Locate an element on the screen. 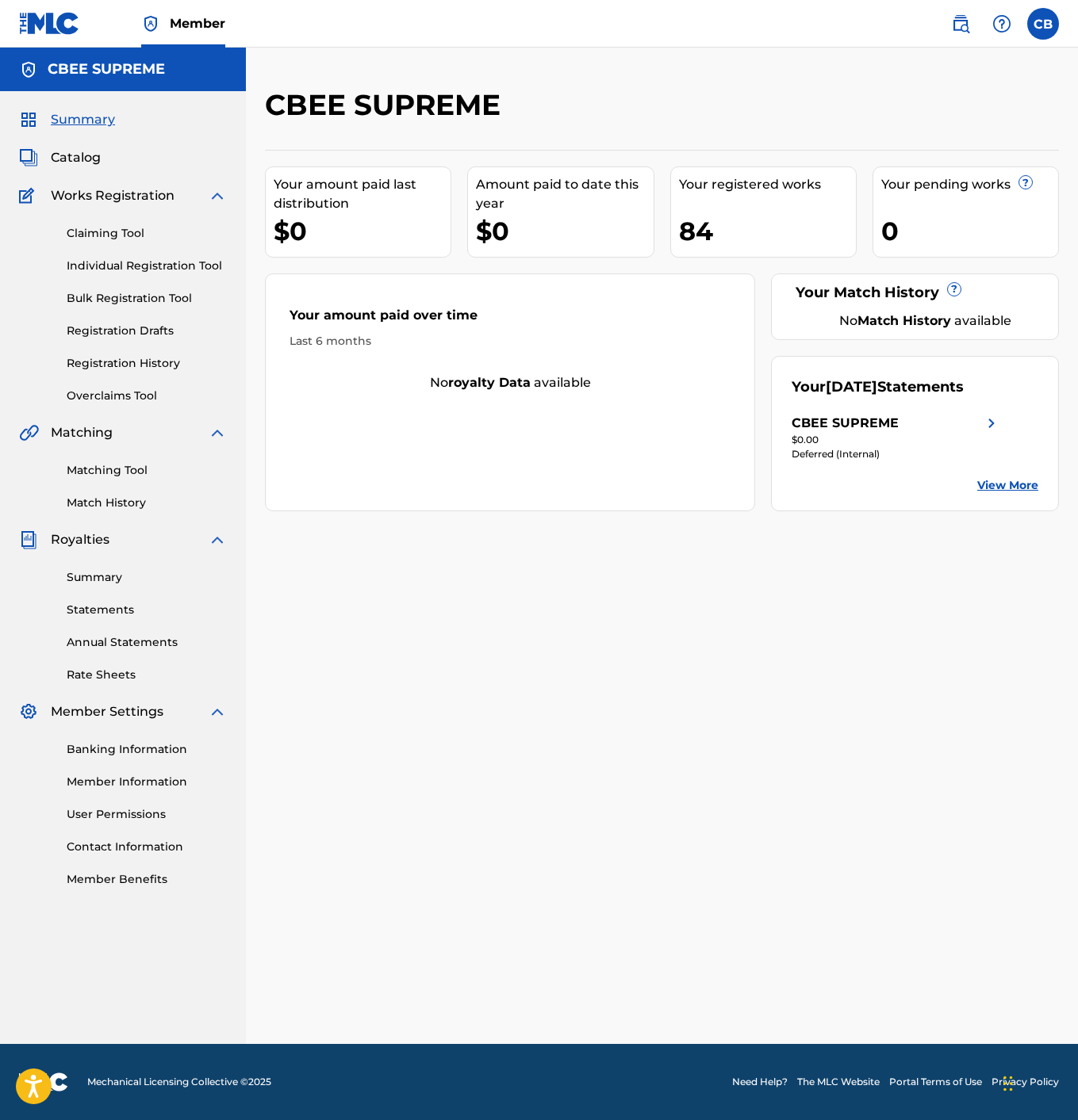 The image size is (1078, 1120). img: Accounts is located at coordinates (29, 69).